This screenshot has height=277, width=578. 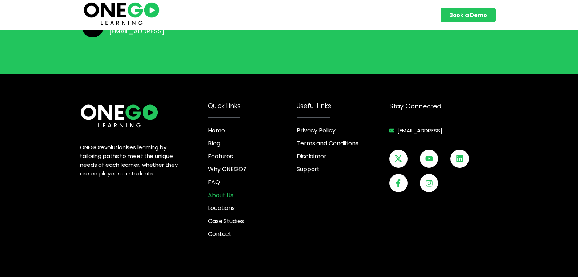 I want to click on span: ONEGO, so click(x=89, y=147).